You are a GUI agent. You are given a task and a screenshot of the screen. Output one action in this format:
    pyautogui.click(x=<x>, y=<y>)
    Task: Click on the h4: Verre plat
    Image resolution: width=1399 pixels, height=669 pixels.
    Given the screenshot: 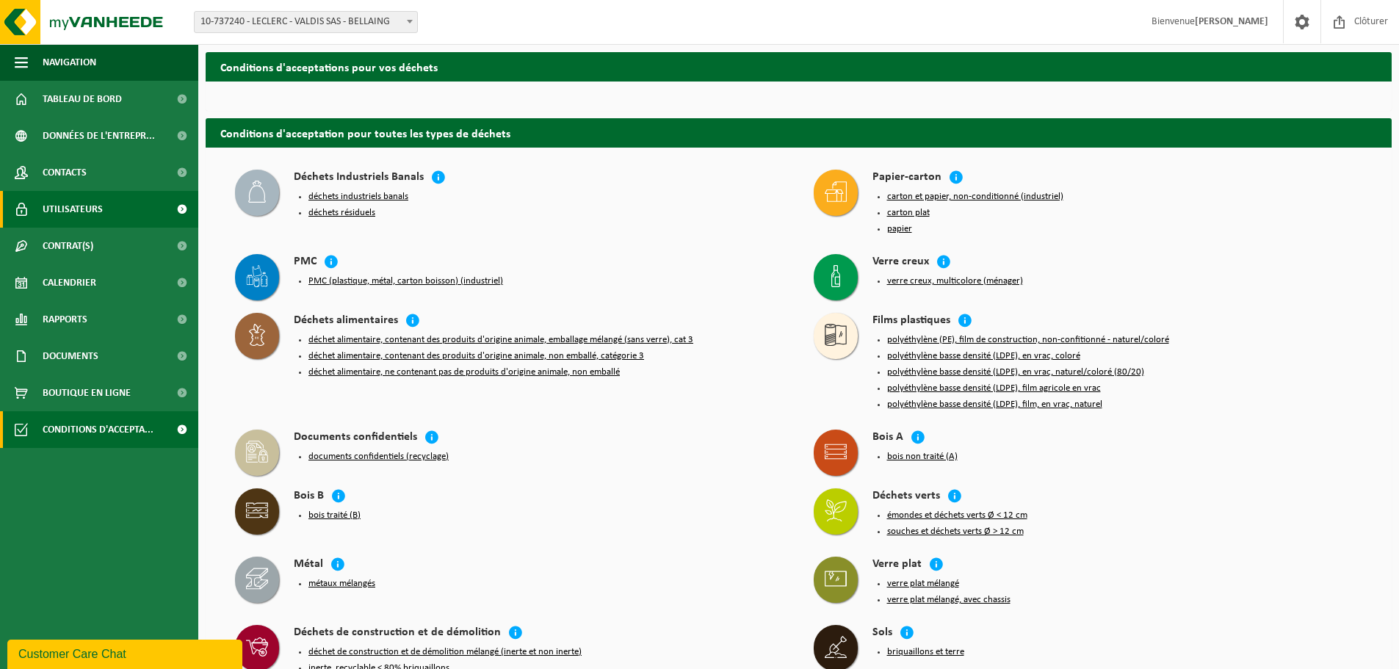 What is the action you would take?
    pyautogui.click(x=897, y=565)
    